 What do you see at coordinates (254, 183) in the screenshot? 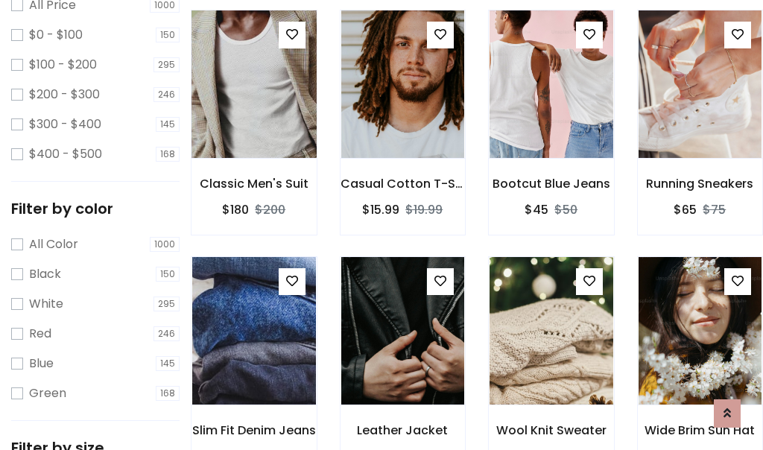
I see `h6: Classic Men's Suit` at bounding box center [254, 183].